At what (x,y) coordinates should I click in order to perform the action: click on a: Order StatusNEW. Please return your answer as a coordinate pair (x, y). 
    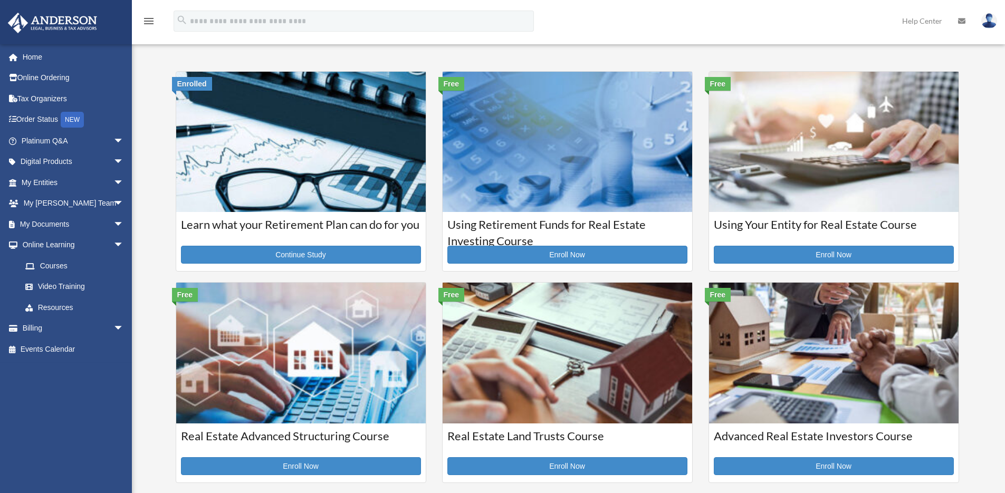
    Looking at the image, I should click on (73, 120).